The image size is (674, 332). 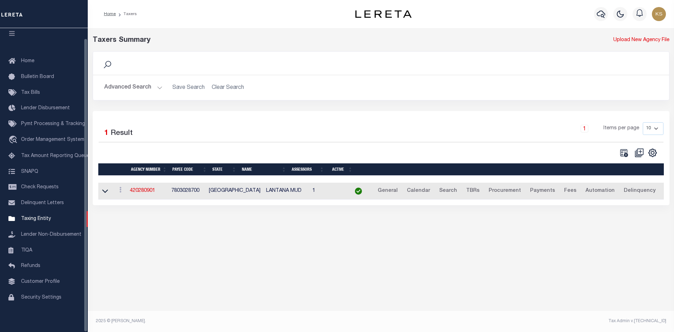 I want to click on a: Procurement, so click(x=504, y=191).